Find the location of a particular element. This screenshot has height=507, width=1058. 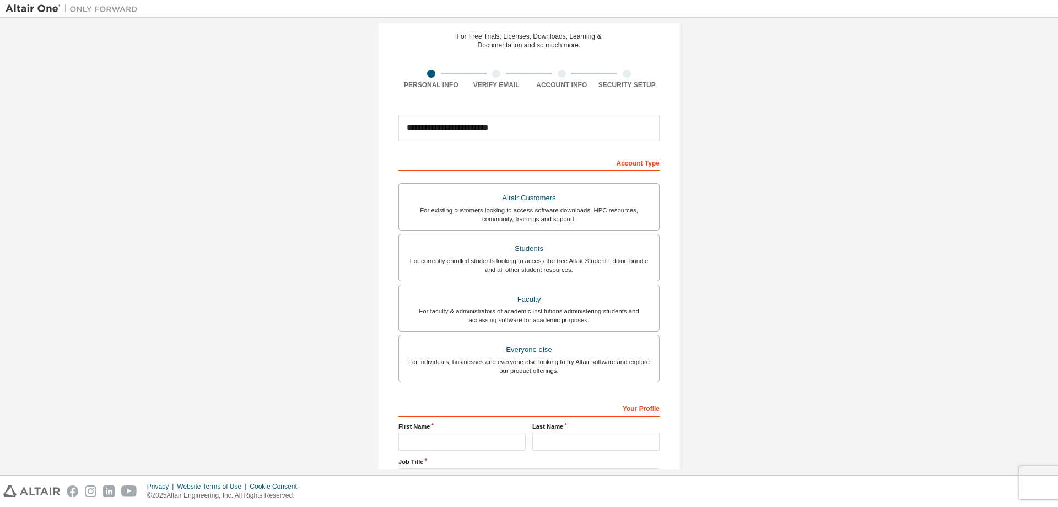

div: For existing customers looking to access software downloads, HPC resources, community, trainings ... is located at coordinates (529, 214).